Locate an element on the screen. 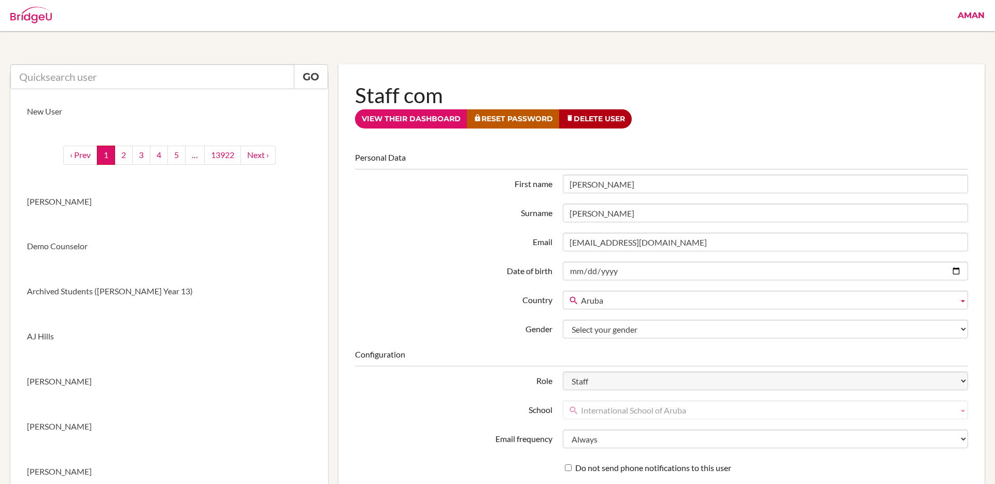 This screenshot has height=484, width=995. legend: Personal Data is located at coordinates (661, 161).